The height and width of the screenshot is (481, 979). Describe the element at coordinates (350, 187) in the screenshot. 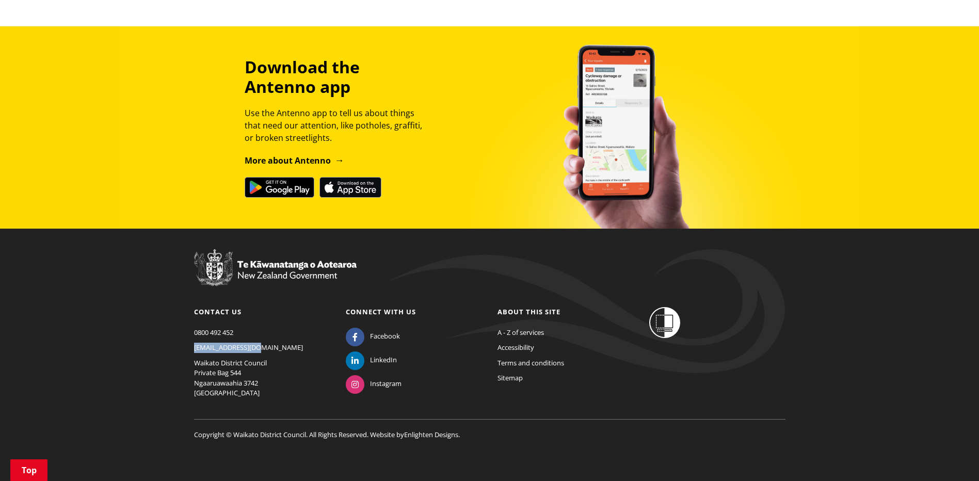

I see `img: Download on the App Store` at that location.